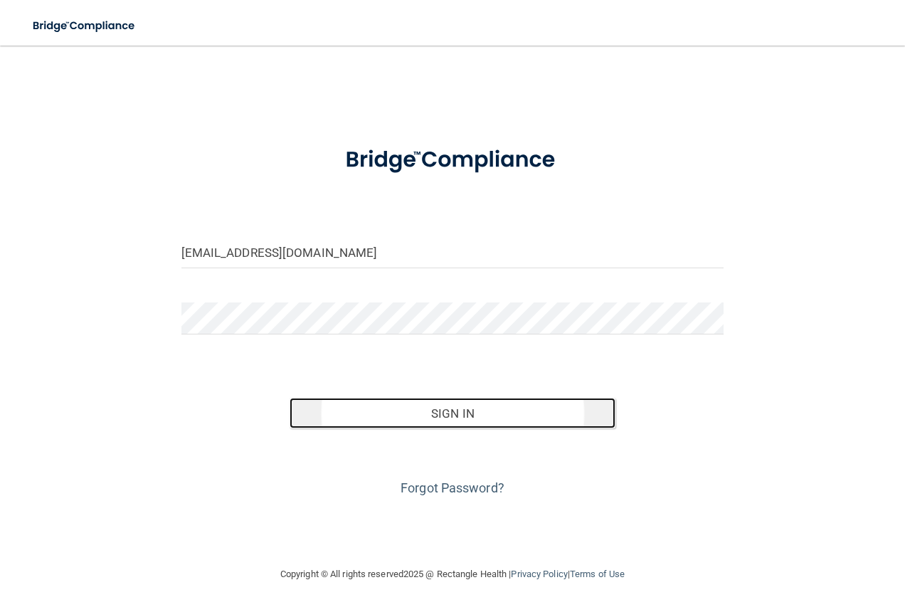 This screenshot has height=612, width=905. What do you see at coordinates (453, 414) in the screenshot?
I see `button: Sign In` at bounding box center [453, 414].